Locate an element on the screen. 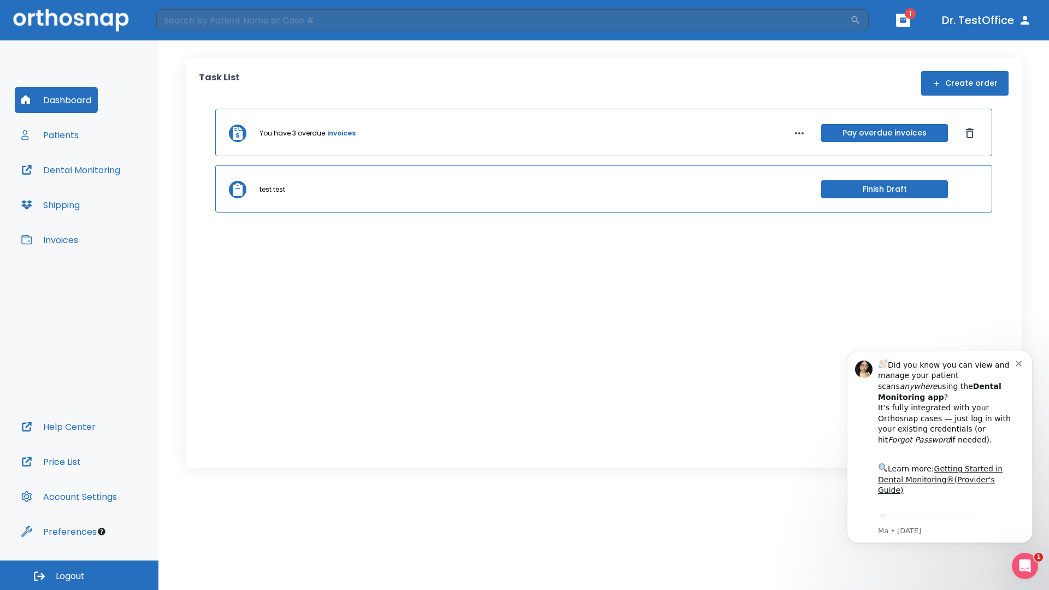 The width and height of the screenshot is (1049, 590). button: Pay overdue invoices is located at coordinates (885, 133).